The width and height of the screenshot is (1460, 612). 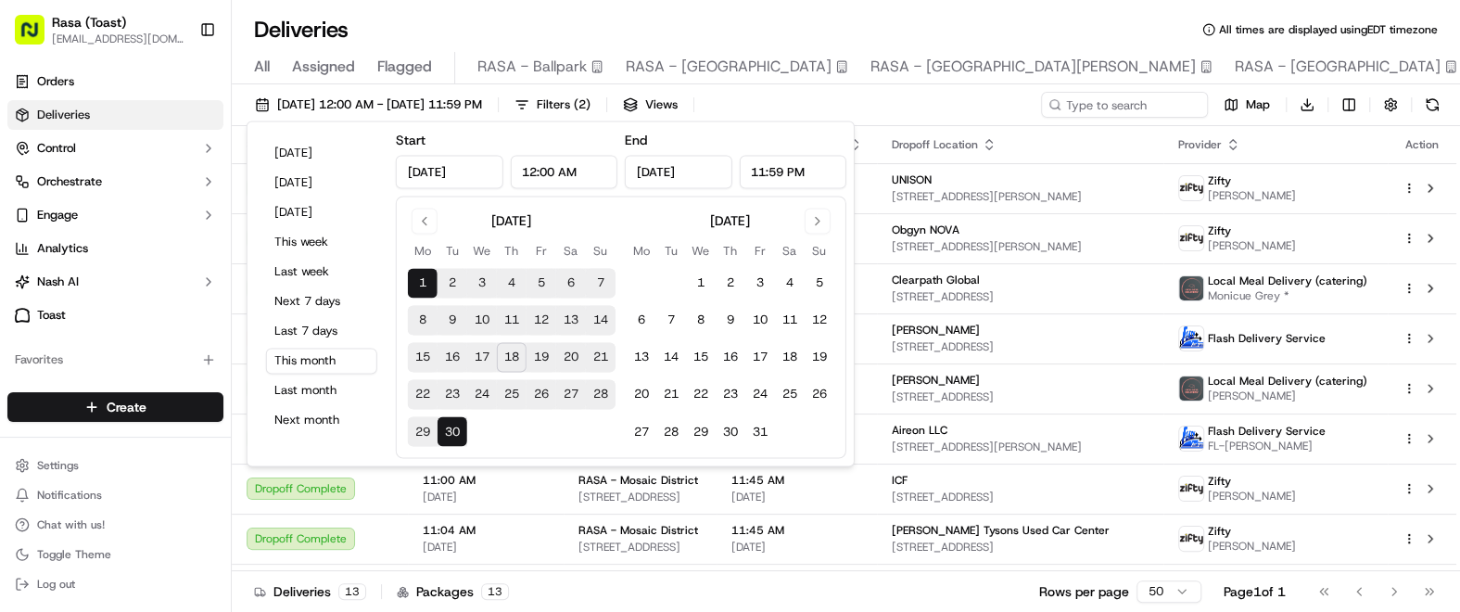 What do you see at coordinates (115, 82) in the screenshot?
I see `a: Orders` at bounding box center [115, 82].